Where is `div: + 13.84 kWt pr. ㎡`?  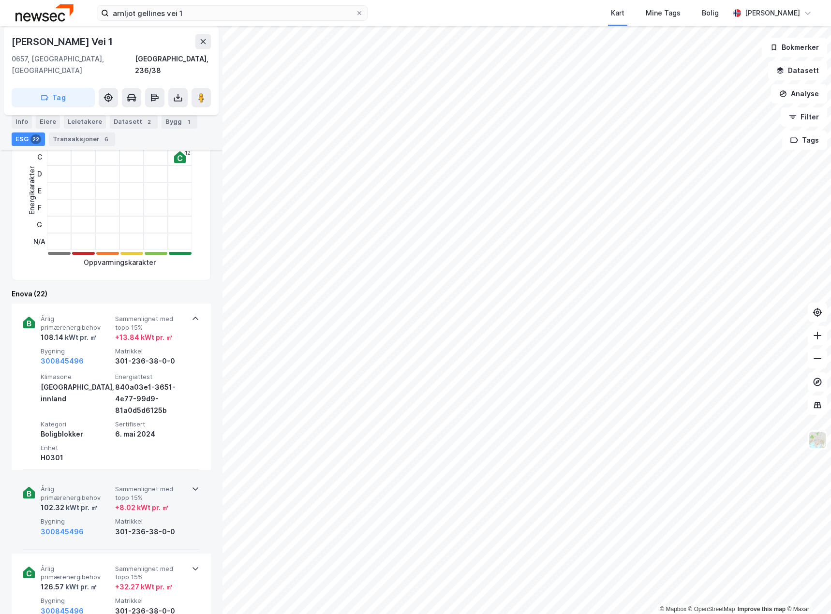
div: + 13.84 kWt pr. ㎡ is located at coordinates (144, 337).